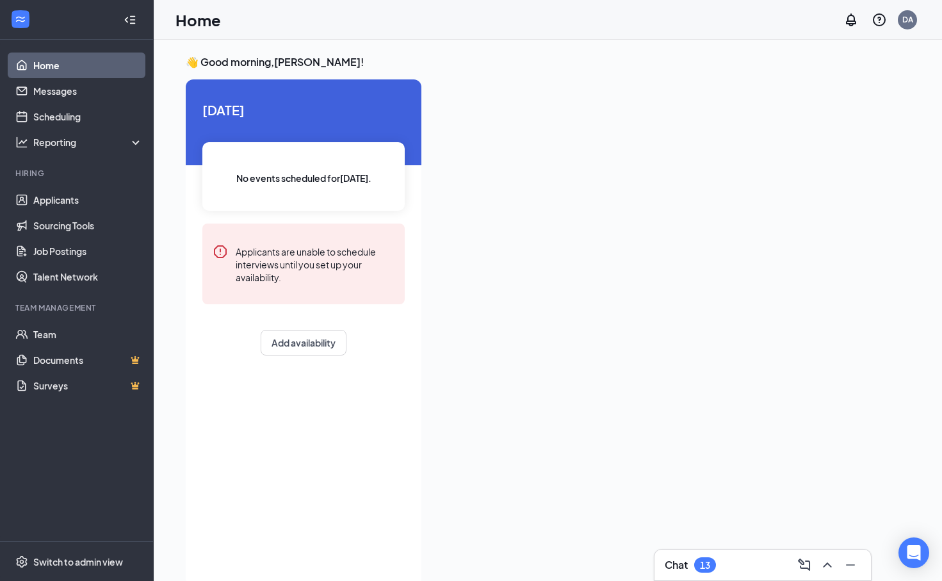 This screenshot has width=942, height=581. Describe the element at coordinates (78, 561) in the screenshot. I see `div: Switch to admin view` at that location.